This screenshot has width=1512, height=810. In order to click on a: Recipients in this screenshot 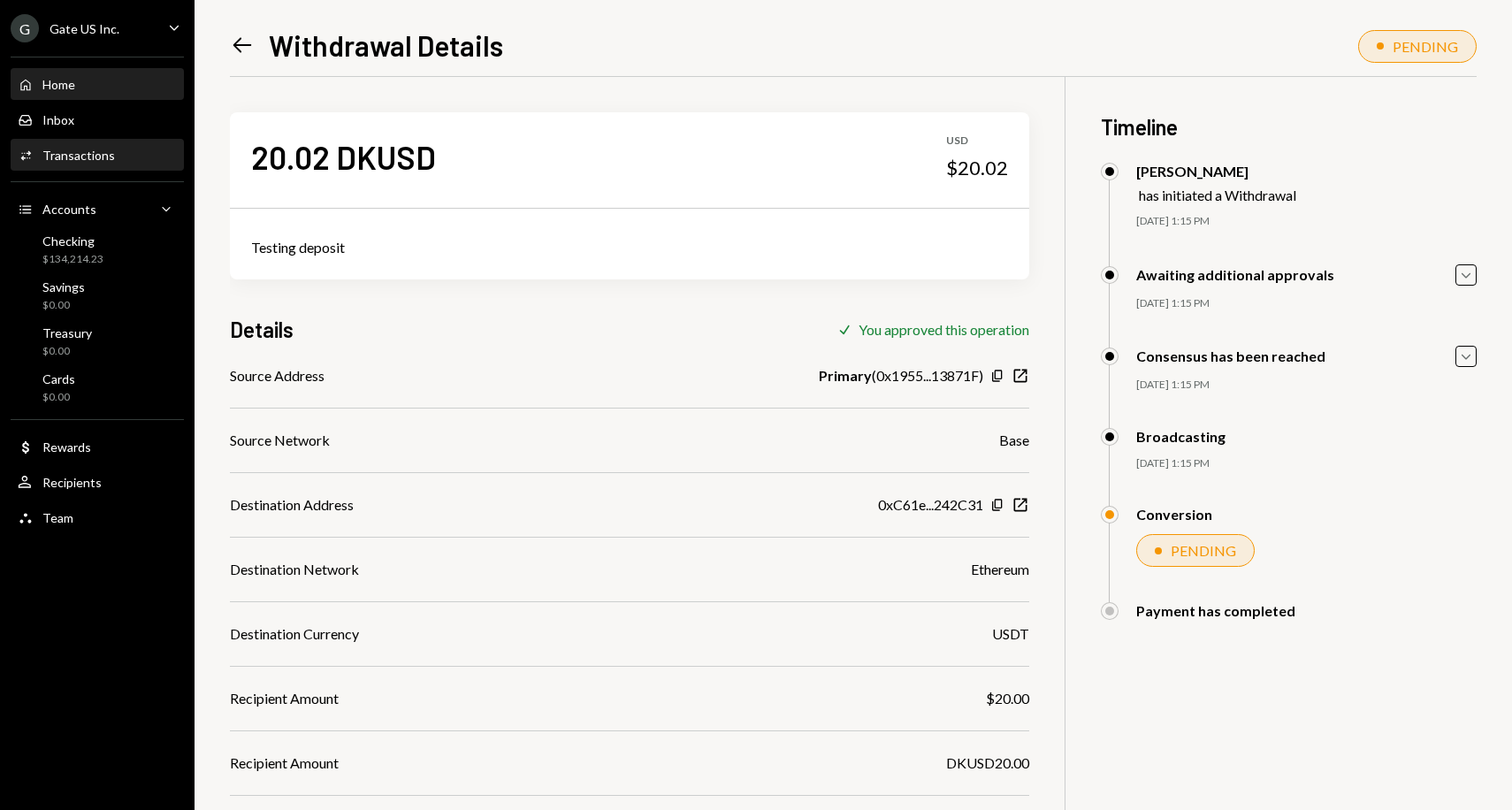, I will do `click(97, 482)`.